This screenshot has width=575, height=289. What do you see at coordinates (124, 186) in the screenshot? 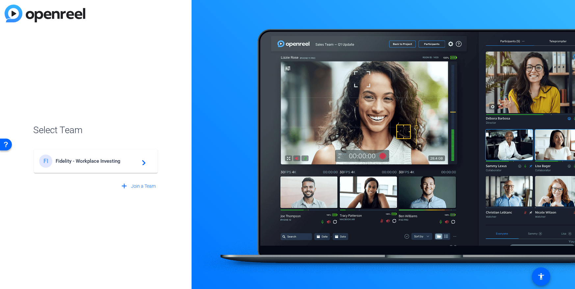
I see `mat-icon: add` at bounding box center [124, 186].